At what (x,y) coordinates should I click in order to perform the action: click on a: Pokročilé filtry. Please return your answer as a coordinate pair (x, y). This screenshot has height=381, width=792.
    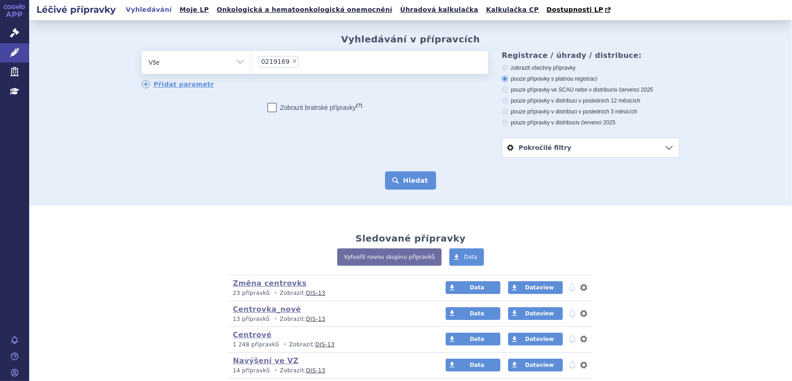
    Looking at the image, I should click on (590, 148).